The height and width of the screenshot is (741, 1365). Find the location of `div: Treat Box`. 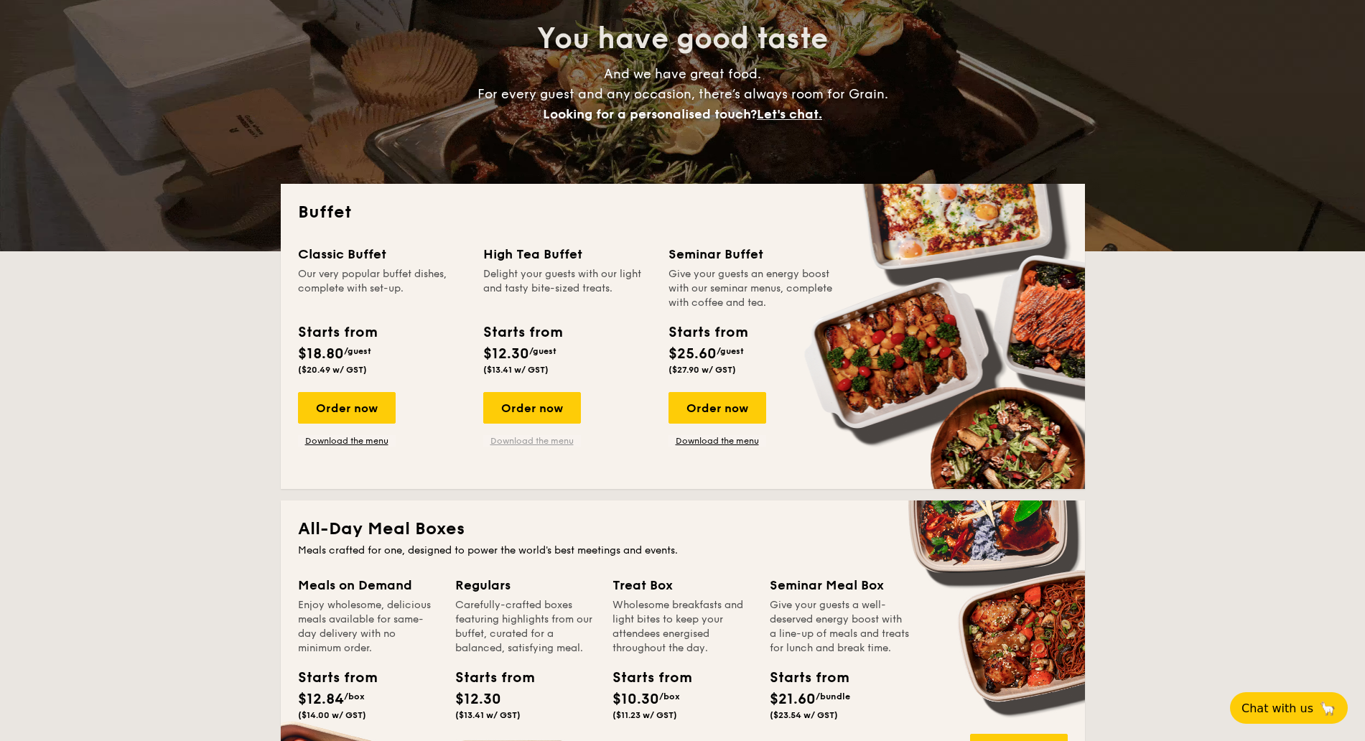

div: Treat Box is located at coordinates (682, 585).